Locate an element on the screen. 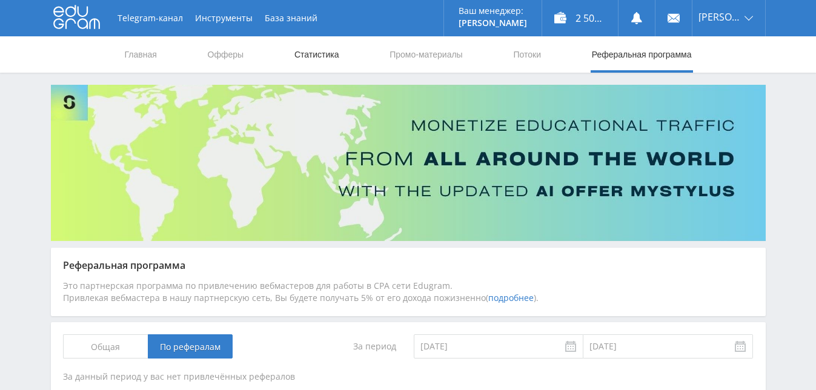 The height and width of the screenshot is (390, 816). a: Реферальная программа is located at coordinates (641, 55).